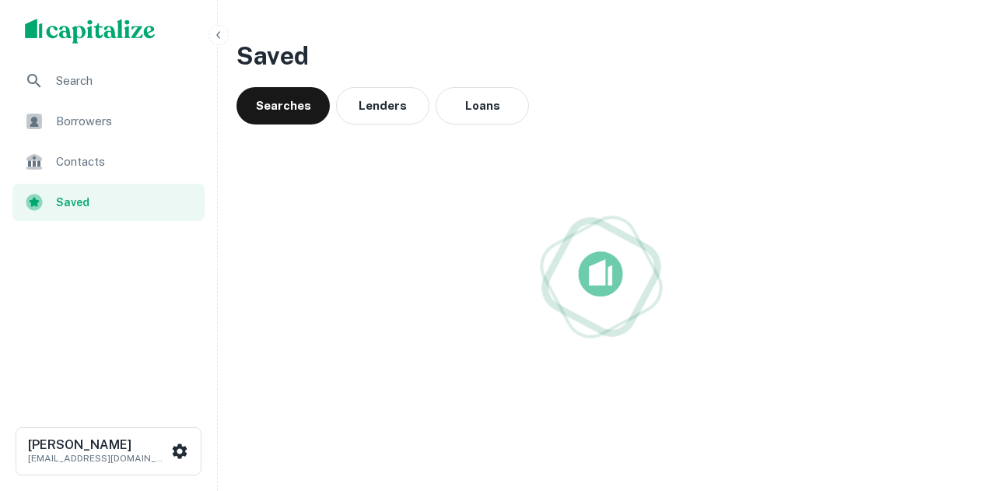 The image size is (984, 491). Describe the element at coordinates (125, 121) in the screenshot. I see `span: Borrowers` at that location.